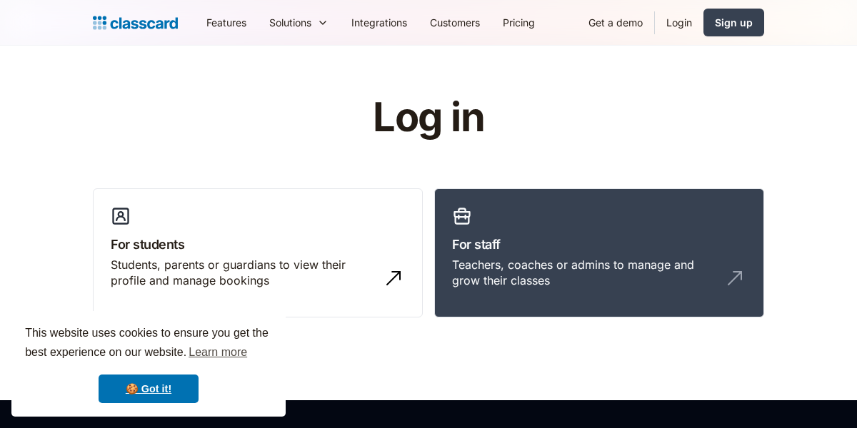 The height and width of the screenshot is (428, 857). I want to click on a: Pricing, so click(518, 22).